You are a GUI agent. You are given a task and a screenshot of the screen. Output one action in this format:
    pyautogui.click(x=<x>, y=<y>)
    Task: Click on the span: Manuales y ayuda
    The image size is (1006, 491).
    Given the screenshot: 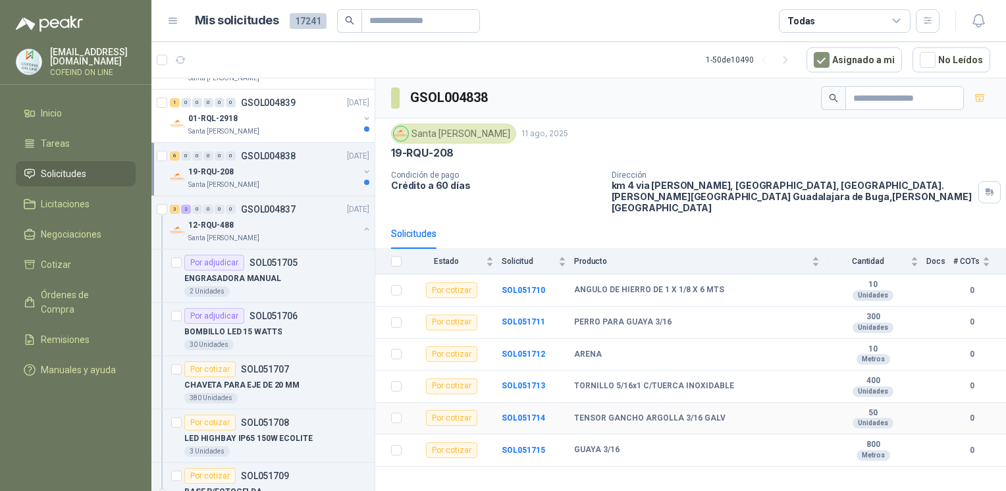 What is the action you would take?
    pyautogui.click(x=78, y=370)
    